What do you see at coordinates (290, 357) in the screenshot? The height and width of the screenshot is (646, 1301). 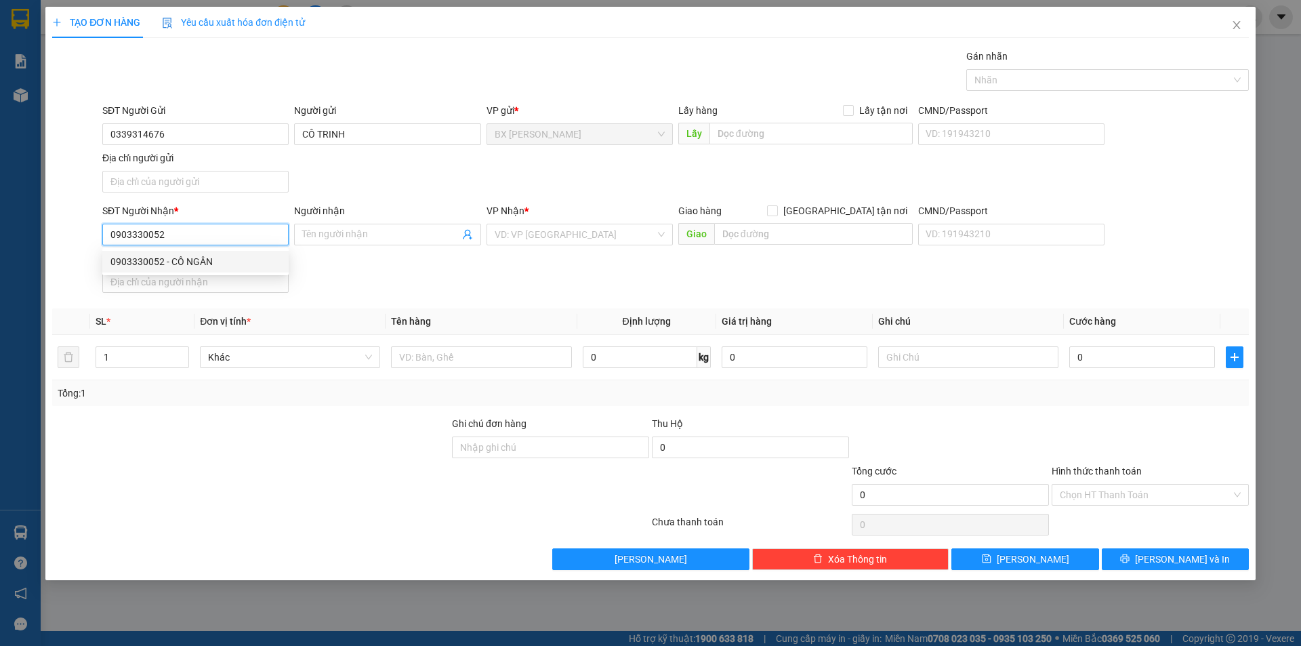 I see `span: Khác` at bounding box center [290, 357].